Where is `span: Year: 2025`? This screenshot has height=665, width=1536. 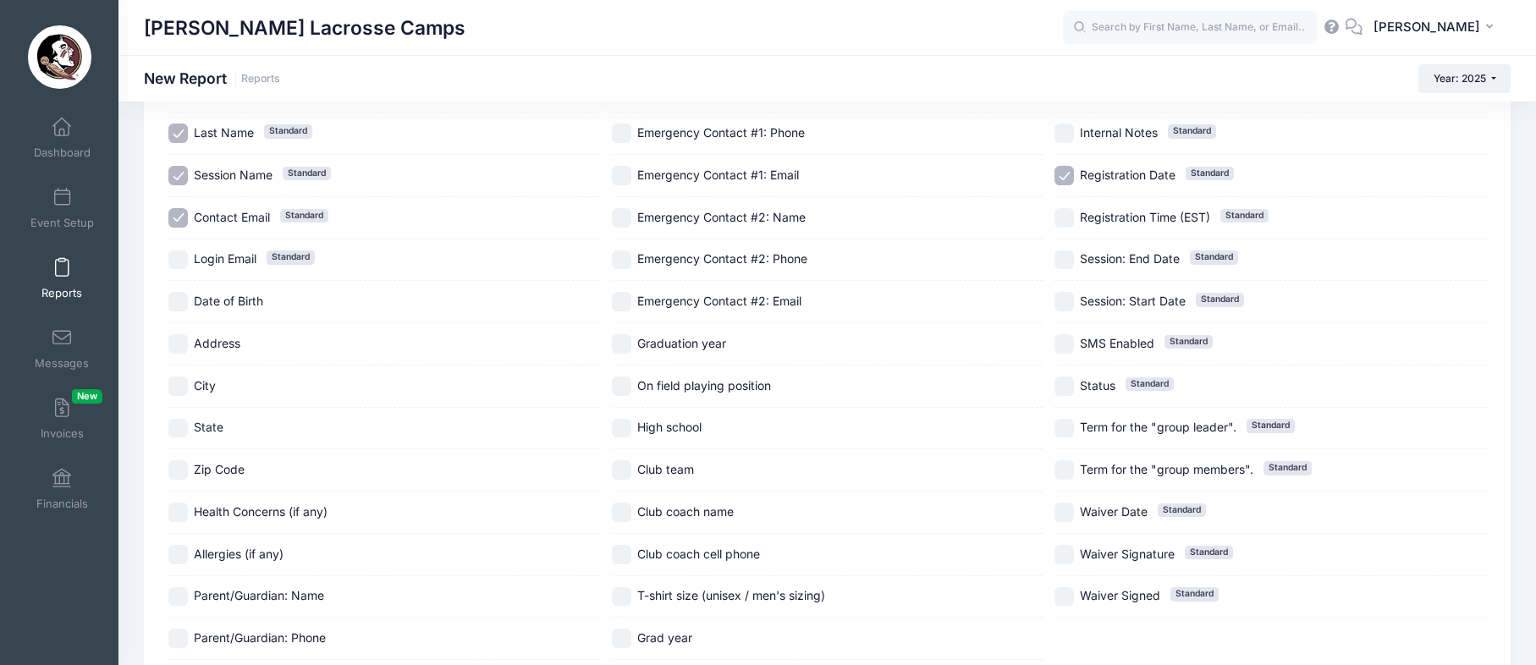 span: Year: 2025 is located at coordinates (1460, 78).